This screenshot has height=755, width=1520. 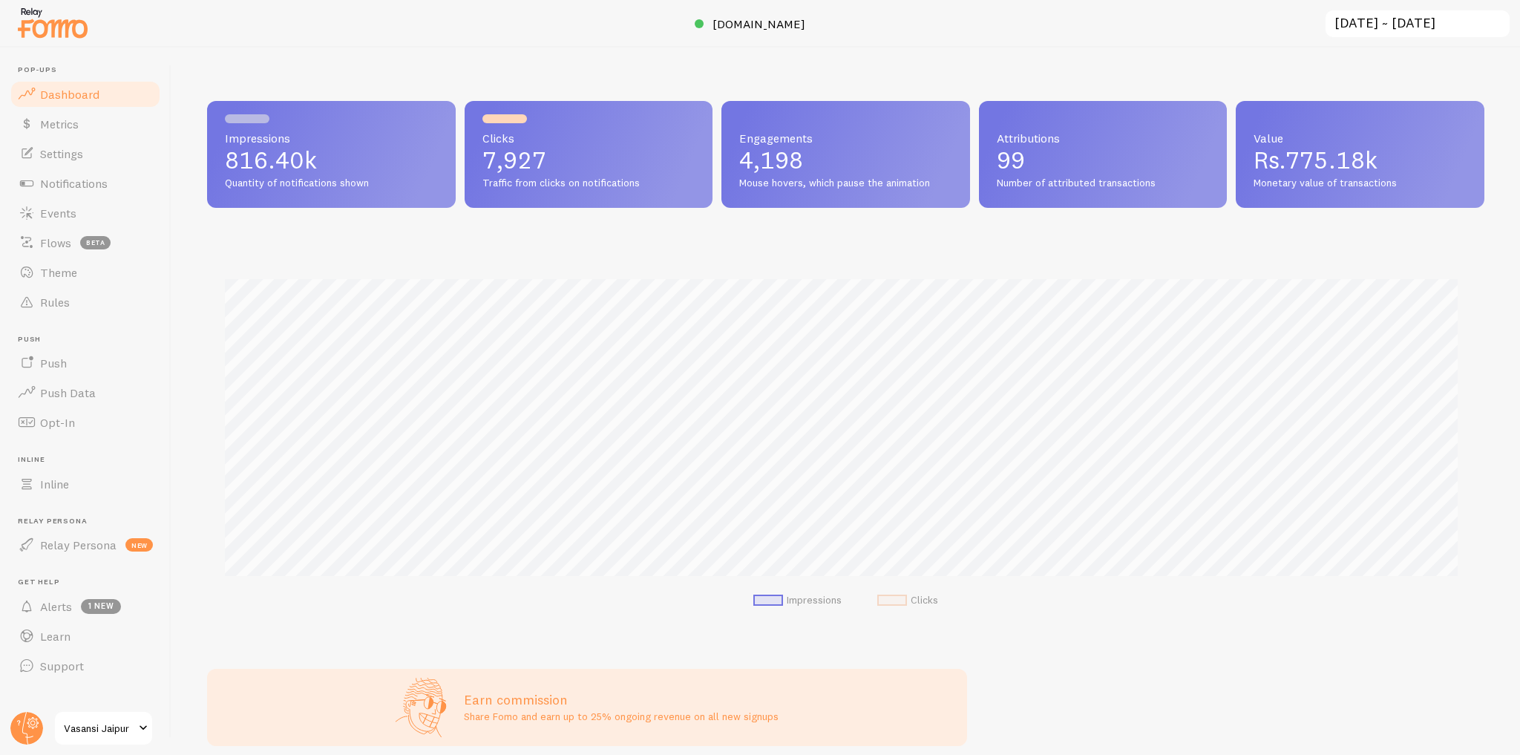 What do you see at coordinates (56, 607) in the screenshot?
I see `span: Alerts` at bounding box center [56, 607].